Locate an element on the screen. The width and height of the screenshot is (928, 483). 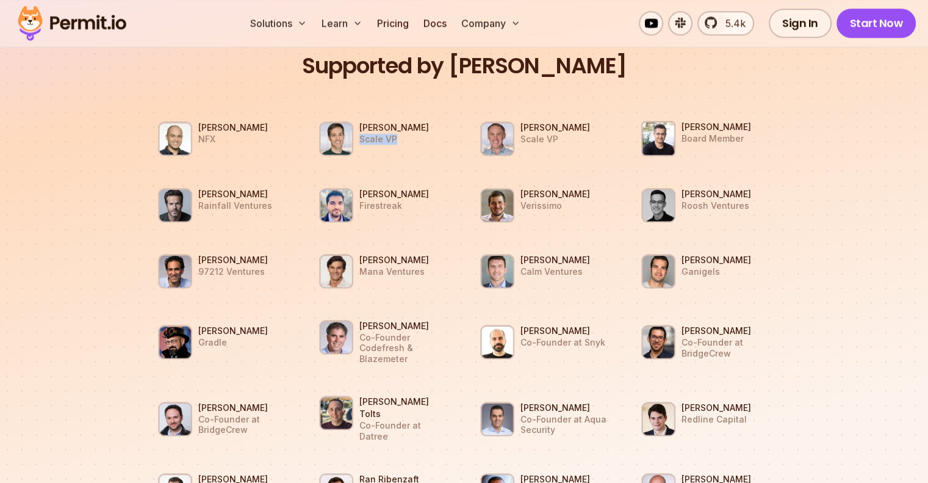
a: Sign In is located at coordinates (800, 23).